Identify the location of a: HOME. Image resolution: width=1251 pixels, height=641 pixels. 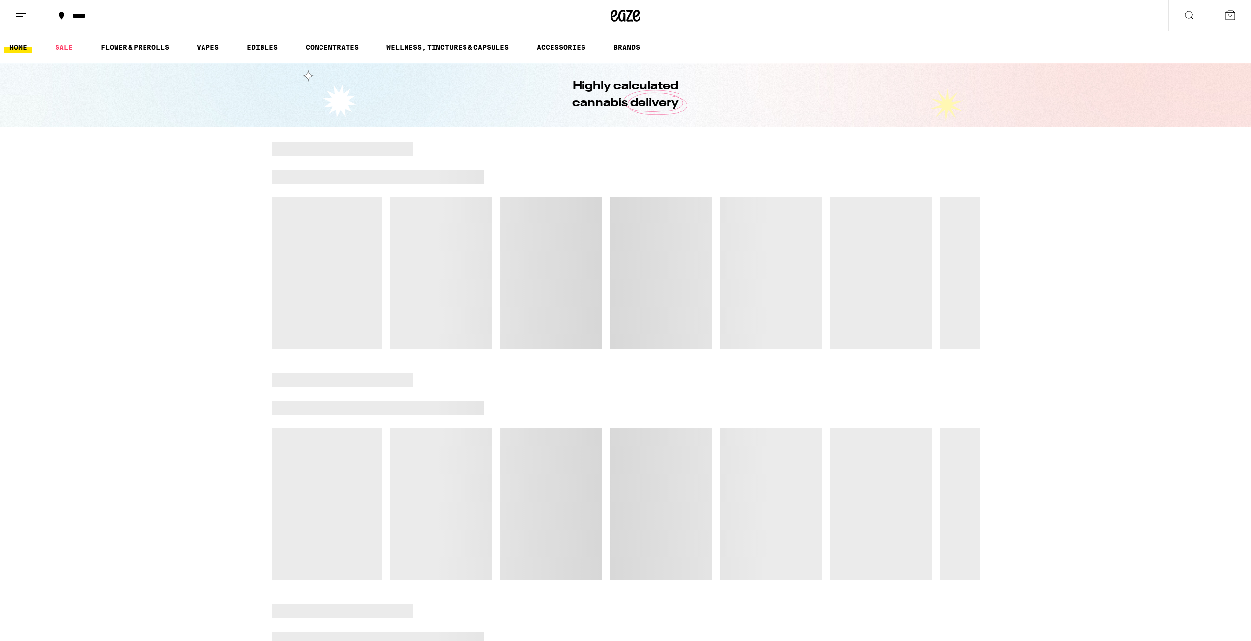
(18, 47).